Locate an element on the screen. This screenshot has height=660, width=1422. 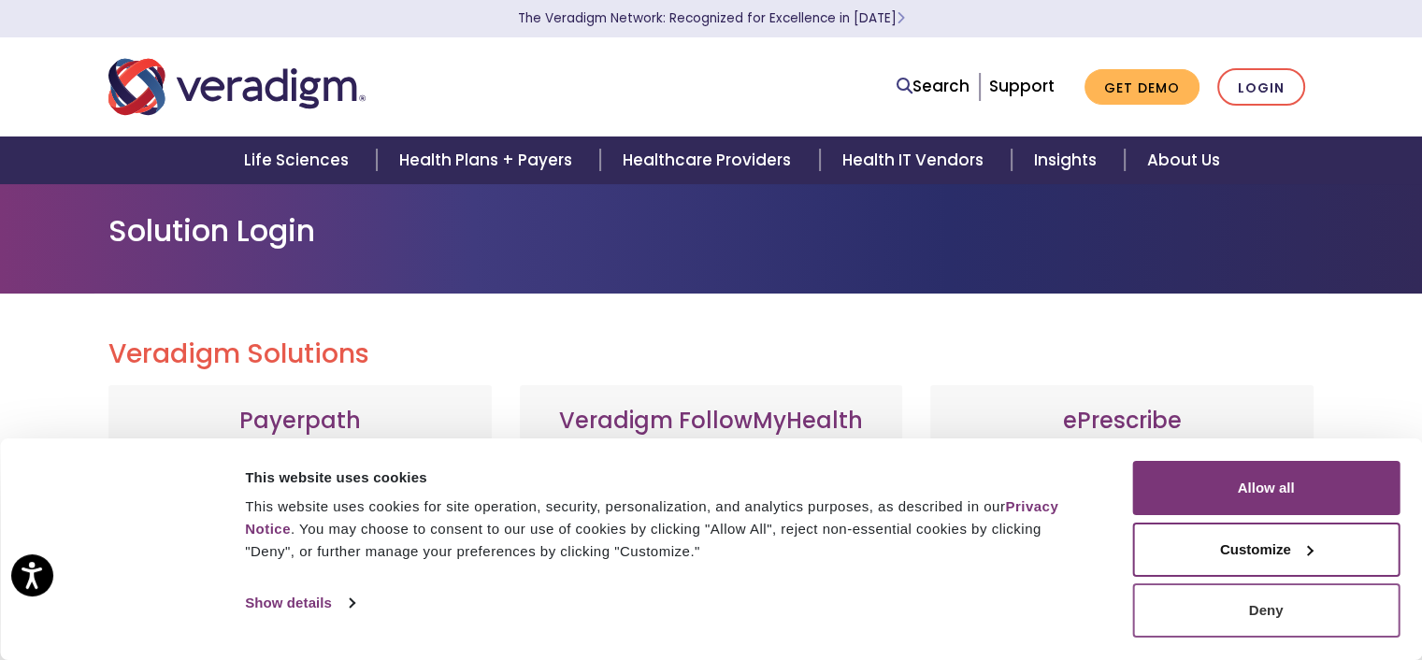
a: Health Plans + Payers is located at coordinates (488, 160).